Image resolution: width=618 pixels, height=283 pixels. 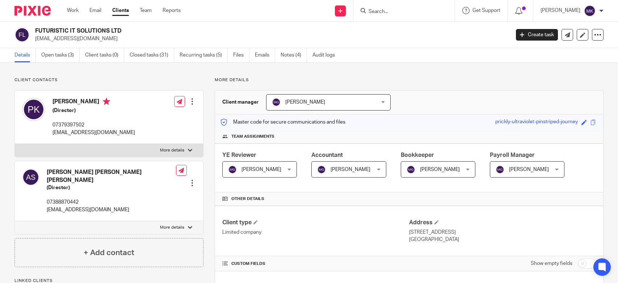 What do you see at coordinates (105, 55) in the screenshot?
I see `a: Client tasks (0)` at bounding box center [105, 55].